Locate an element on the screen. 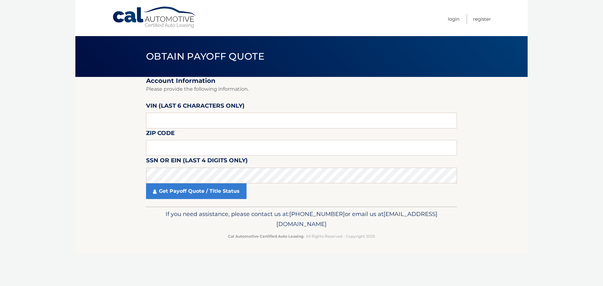  p: If you need assistance, please contact us at: or email us at is located at coordinates (301, 219).